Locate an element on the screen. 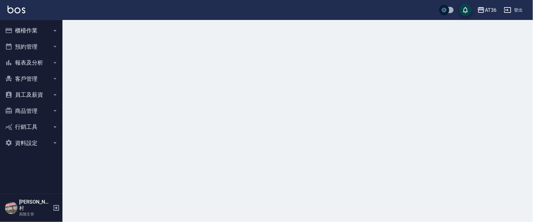 The image size is (533, 222). button: 員工及薪資 is located at coordinates (31, 95).